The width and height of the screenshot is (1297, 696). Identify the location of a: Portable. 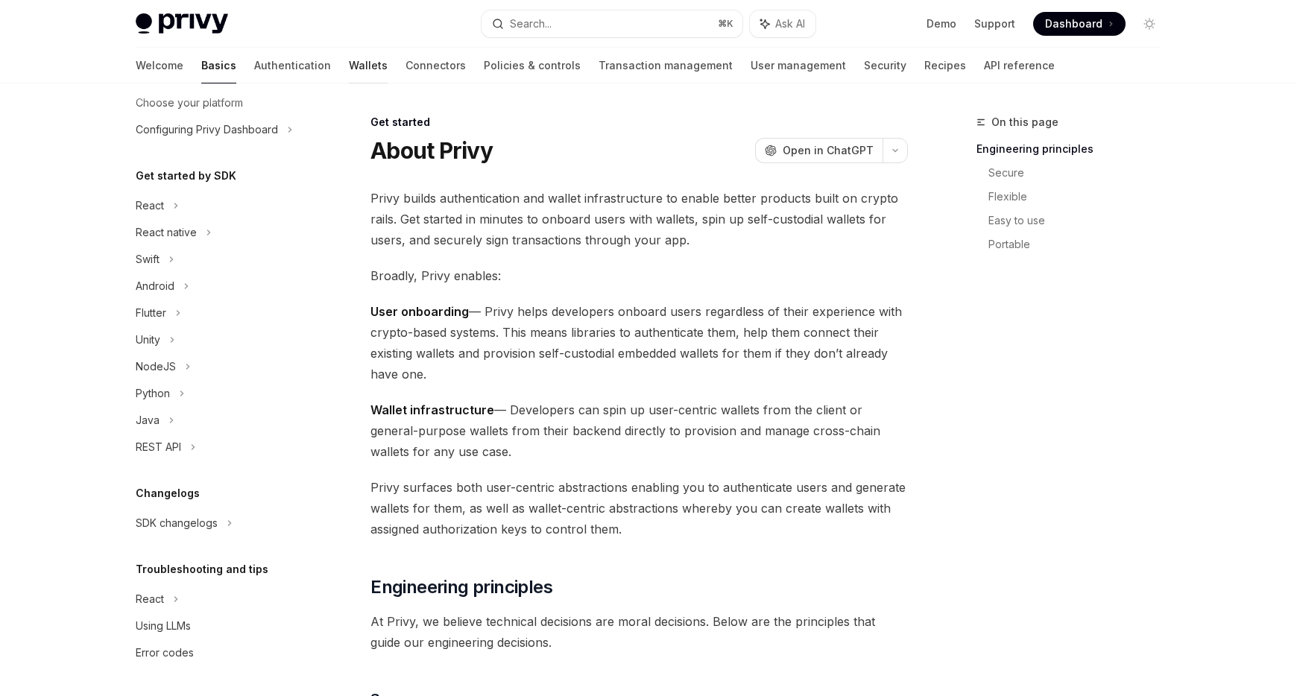
(1081, 245).